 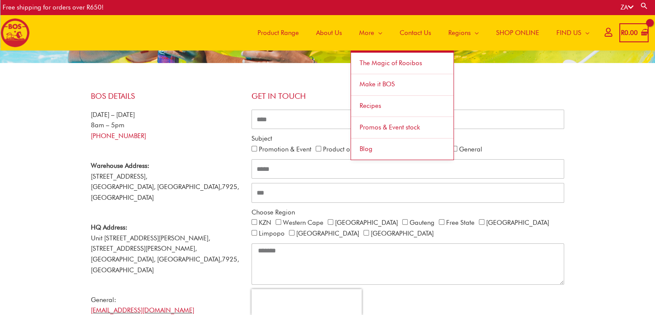 What do you see at coordinates (108, 125) in the screenshot?
I see `span: 8am – 5pm` at bounding box center [108, 125].